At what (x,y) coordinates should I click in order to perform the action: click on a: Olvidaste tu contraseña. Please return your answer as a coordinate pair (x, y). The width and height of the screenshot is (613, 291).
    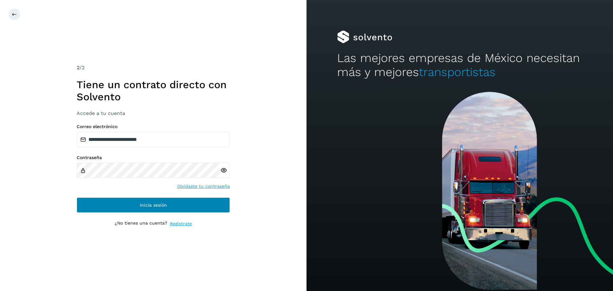
    Looking at the image, I should click on (203, 186).